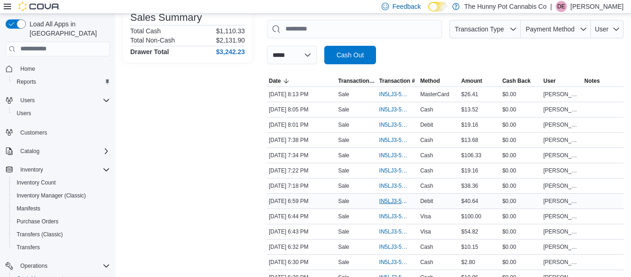  I want to click on span: Manifests, so click(28, 208).